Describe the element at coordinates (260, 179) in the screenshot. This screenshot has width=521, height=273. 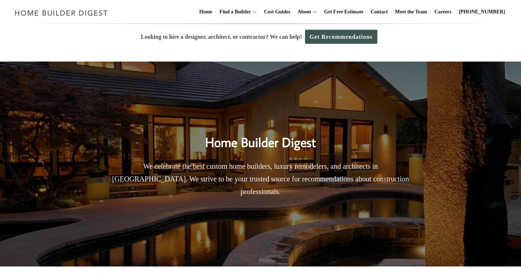
I see `p: We celebrate the best custom home builders, luxury remodelers, and architects in [GEOGRAPHIC_DATA...` at that location.